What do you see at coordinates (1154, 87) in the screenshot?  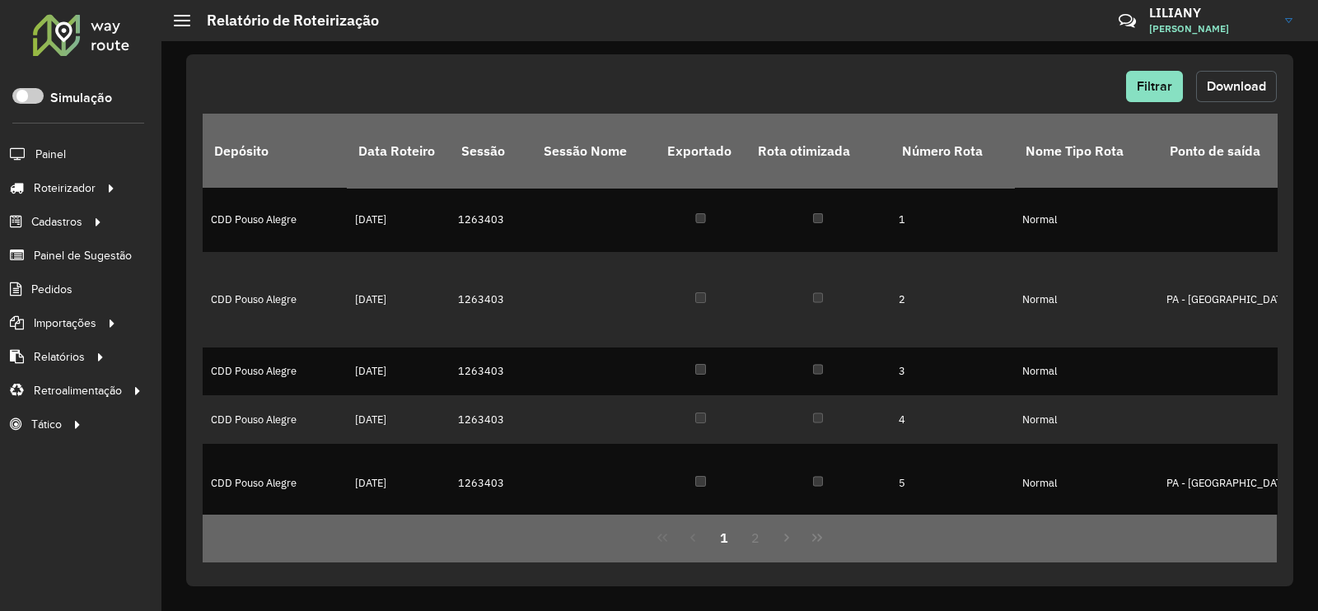 I see `button: Filtrar` at bounding box center [1154, 87].